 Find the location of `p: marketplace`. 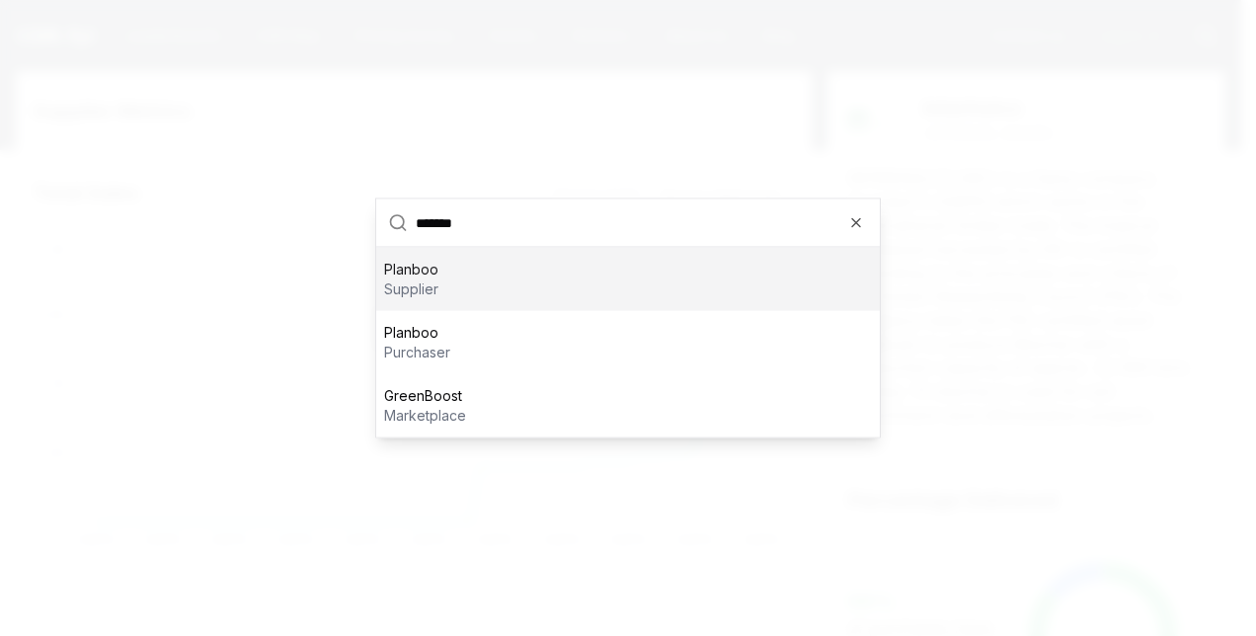

p: marketplace is located at coordinates (424, 416).